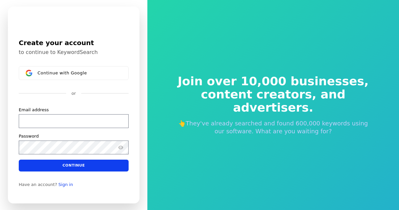 Image resolution: width=399 pixels, height=210 pixels. Describe the element at coordinates (29, 136) in the screenshot. I see `label: Password` at that location.